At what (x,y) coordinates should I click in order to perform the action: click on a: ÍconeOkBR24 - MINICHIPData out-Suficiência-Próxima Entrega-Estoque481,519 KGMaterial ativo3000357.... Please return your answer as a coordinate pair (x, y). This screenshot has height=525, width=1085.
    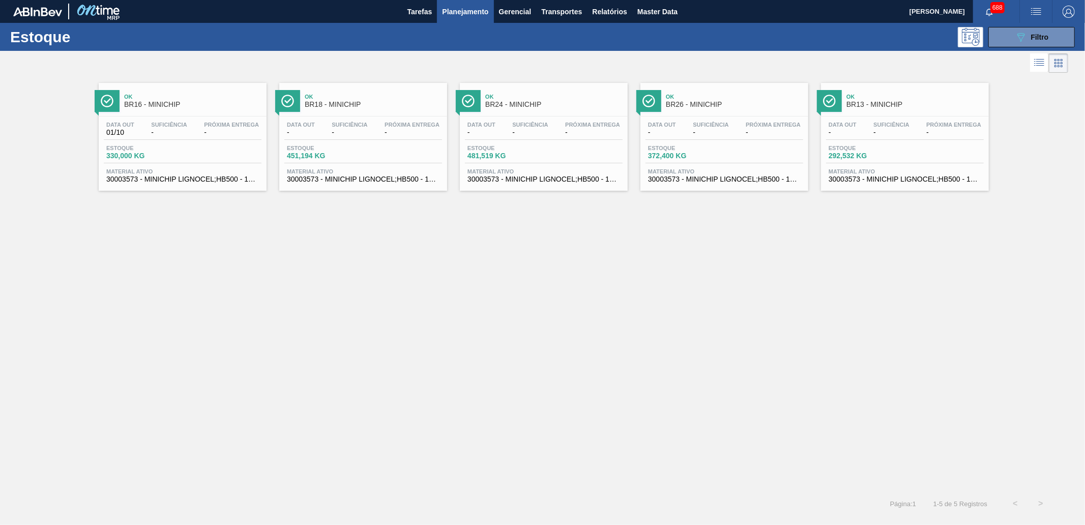
    Looking at the image, I should click on (542, 133).